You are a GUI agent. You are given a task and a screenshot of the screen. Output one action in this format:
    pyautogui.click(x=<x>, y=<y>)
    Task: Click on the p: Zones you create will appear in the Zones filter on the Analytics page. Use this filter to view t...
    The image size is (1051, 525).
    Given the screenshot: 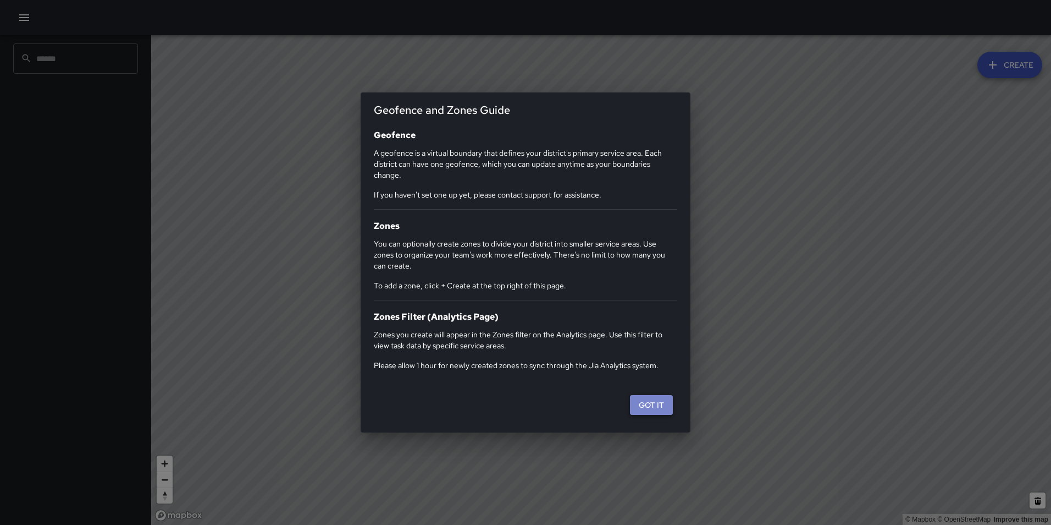 What is the action you would take?
    pyautogui.click(x=526, y=340)
    